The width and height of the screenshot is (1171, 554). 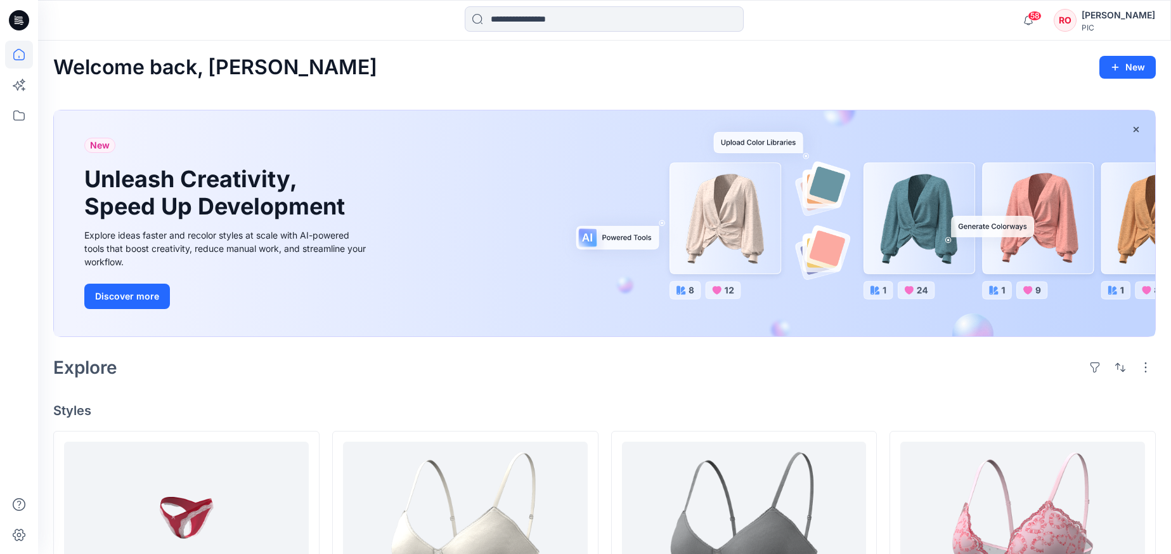 What do you see at coordinates (1065, 20) in the screenshot?
I see `div: RO` at bounding box center [1065, 20].